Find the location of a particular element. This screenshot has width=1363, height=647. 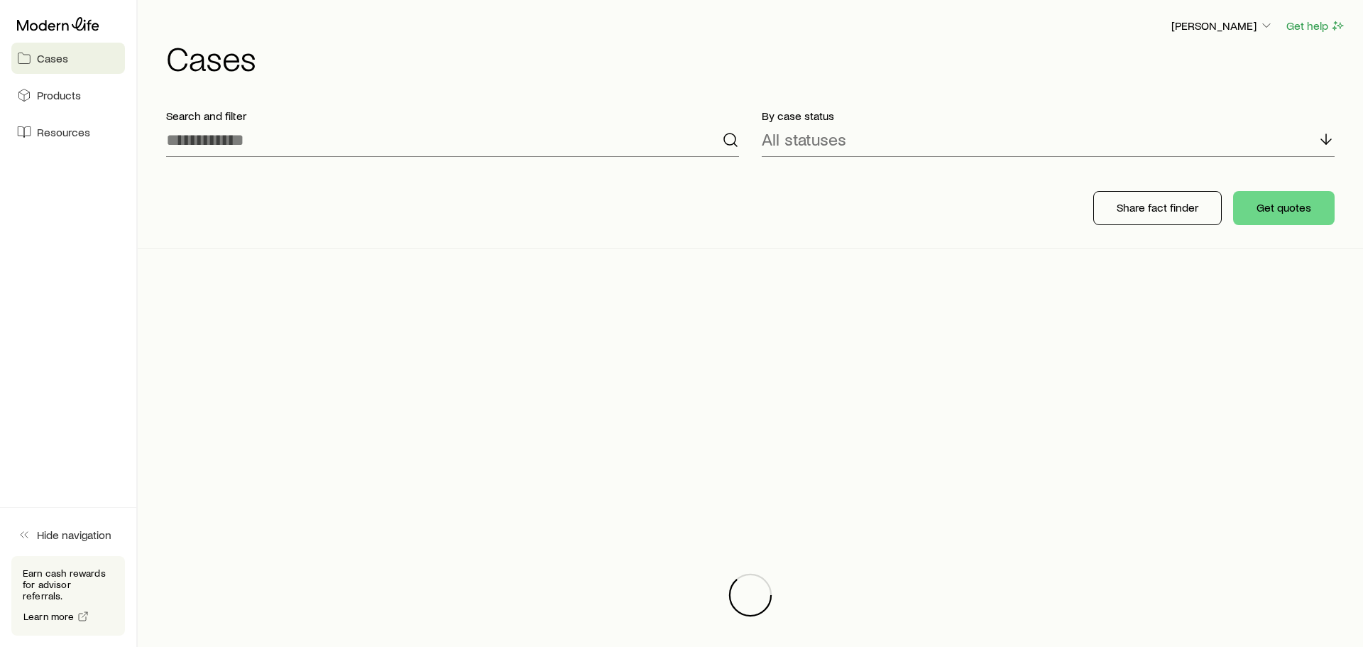

div: Earn cash rewards for advisor referrals.Learn more is located at coordinates (68, 596).